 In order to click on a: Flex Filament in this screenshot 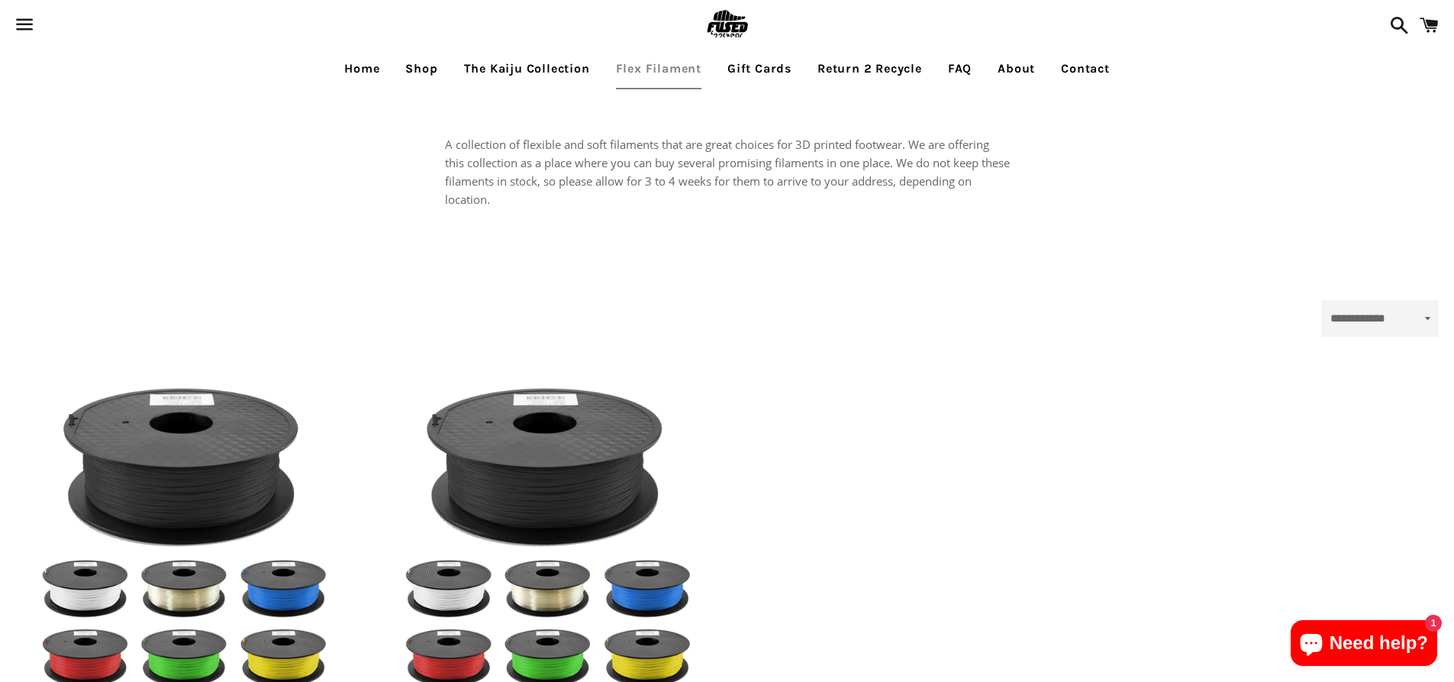, I will do `click(659, 69)`.